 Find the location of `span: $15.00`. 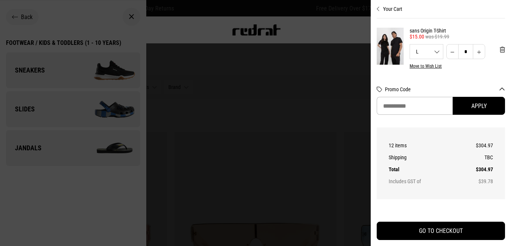

span: $15.00 is located at coordinates (416, 37).